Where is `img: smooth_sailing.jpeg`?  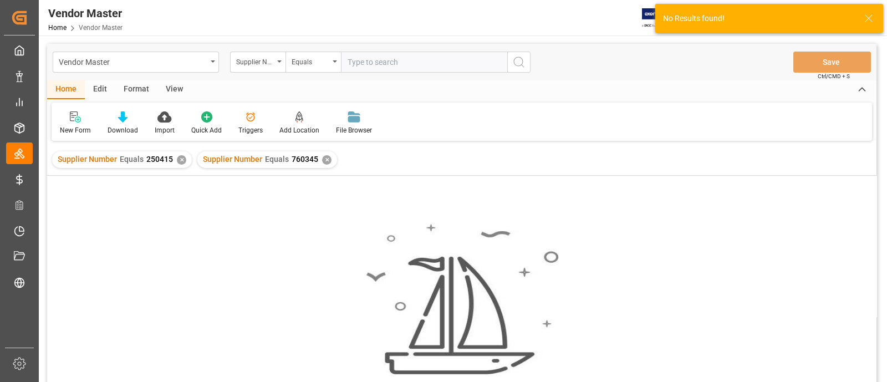
img: smooth_sailing.jpeg is located at coordinates (462, 299).